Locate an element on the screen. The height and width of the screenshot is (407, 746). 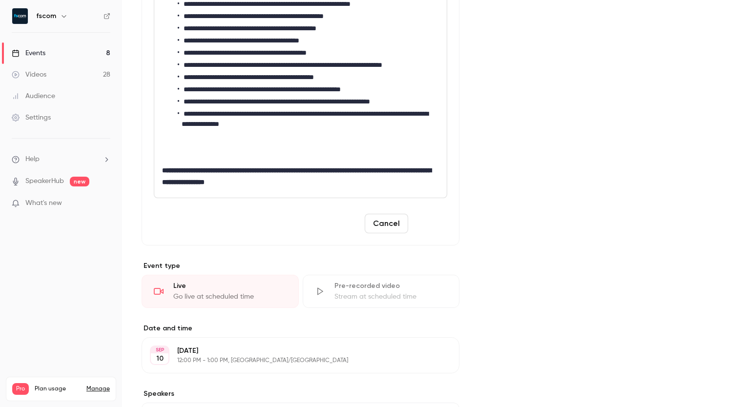
div: Pre-recorded videoStream at scheduled time is located at coordinates (381, 291).